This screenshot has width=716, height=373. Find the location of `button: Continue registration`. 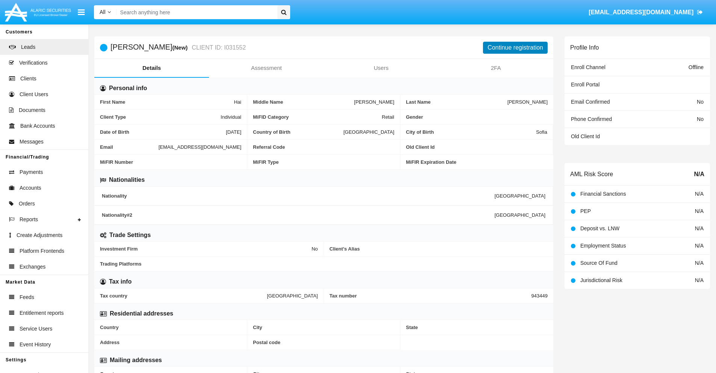

button: Continue registration is located at coordinates (515, 48).